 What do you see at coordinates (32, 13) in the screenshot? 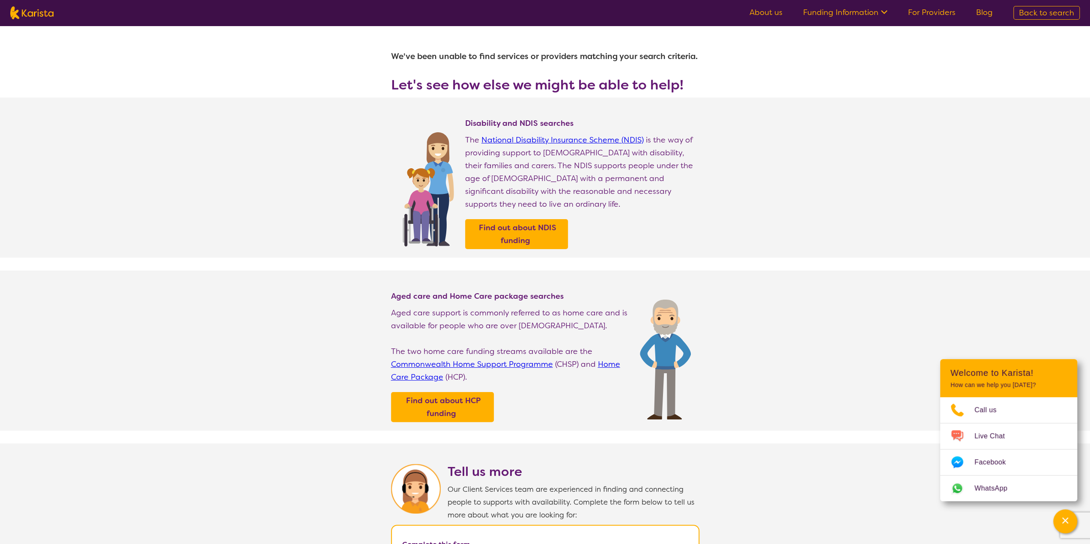
I see `img: Karista logo` at bounding box center [32, 13].